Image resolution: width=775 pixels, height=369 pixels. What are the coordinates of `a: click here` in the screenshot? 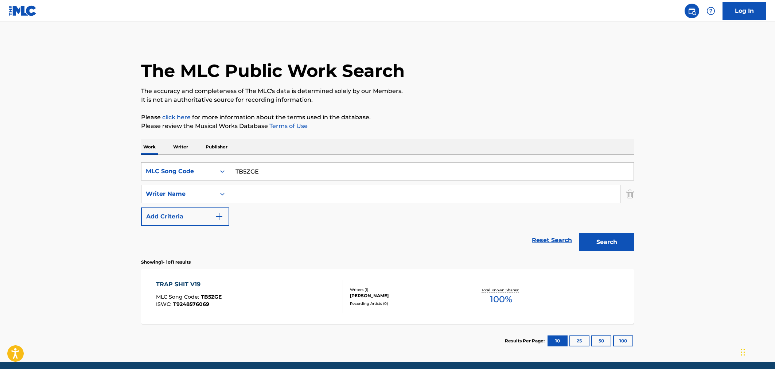 It's located at (177, 117).